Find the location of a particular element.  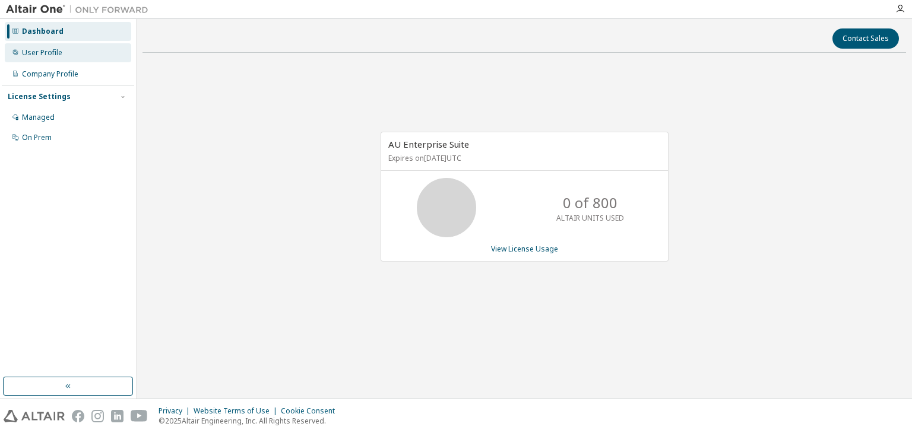

div: Website Terms of Use is located at coordinates (237, 411).